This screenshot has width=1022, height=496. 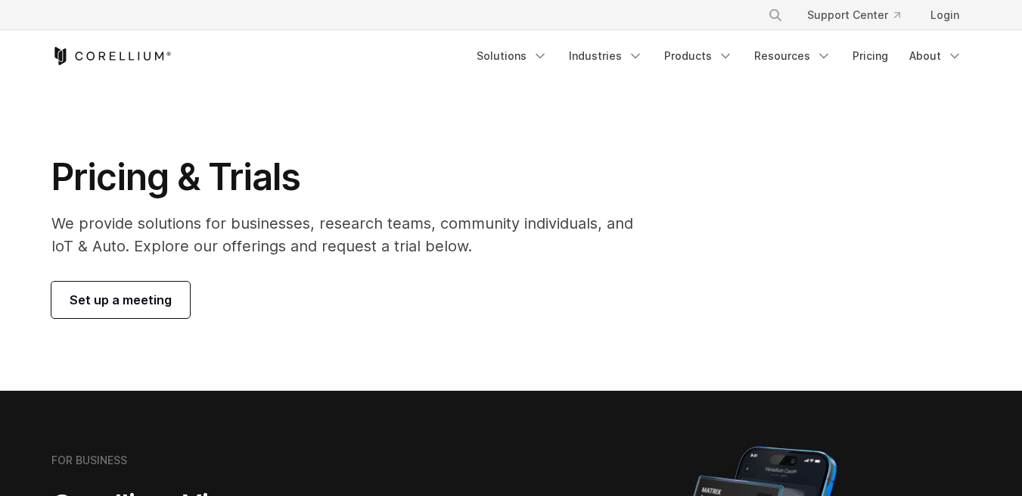 I want to click on p: We provide solutions for businesses, research teams, community individuals, and IoT & Auto. Explo..., so click(x=353, y=235).